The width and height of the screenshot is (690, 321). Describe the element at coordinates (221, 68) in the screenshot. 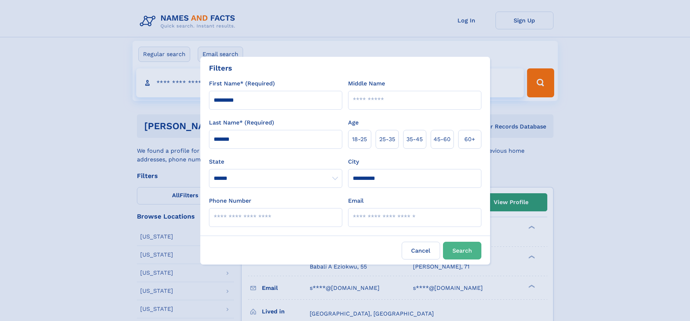

I see `div: Filters` at that location.